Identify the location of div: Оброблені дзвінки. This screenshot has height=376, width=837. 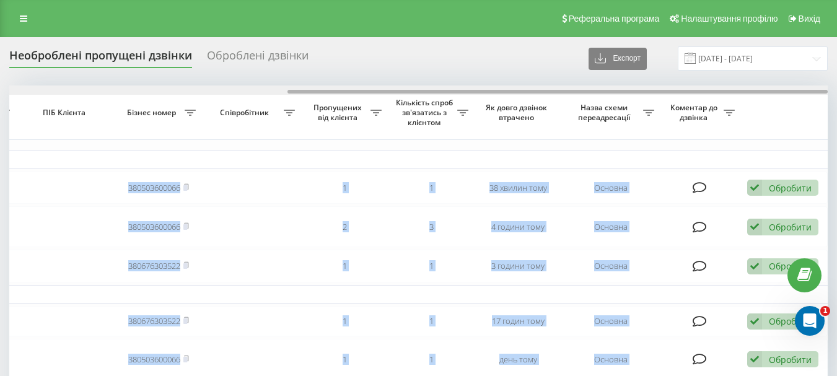
(258, 58).